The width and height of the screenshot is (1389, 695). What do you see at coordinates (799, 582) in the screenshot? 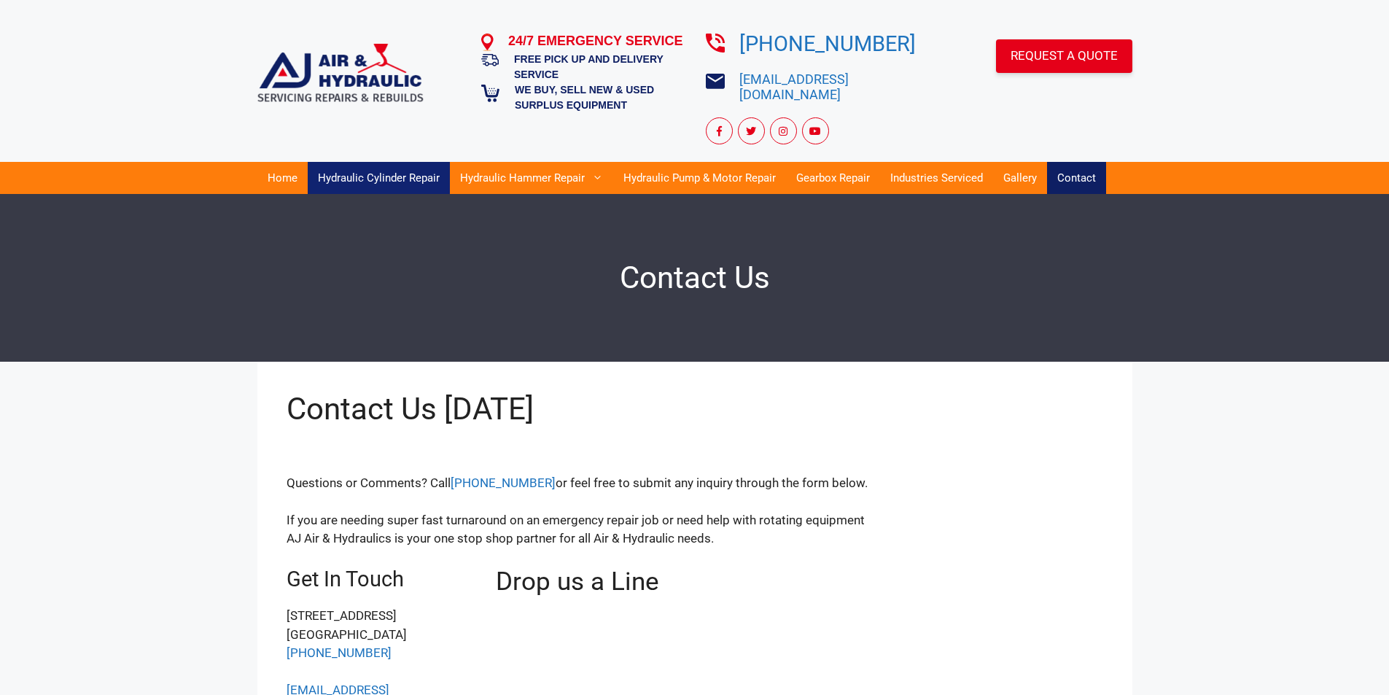
I see `h2: Drop us a Line` at bounding box center [799, 582].